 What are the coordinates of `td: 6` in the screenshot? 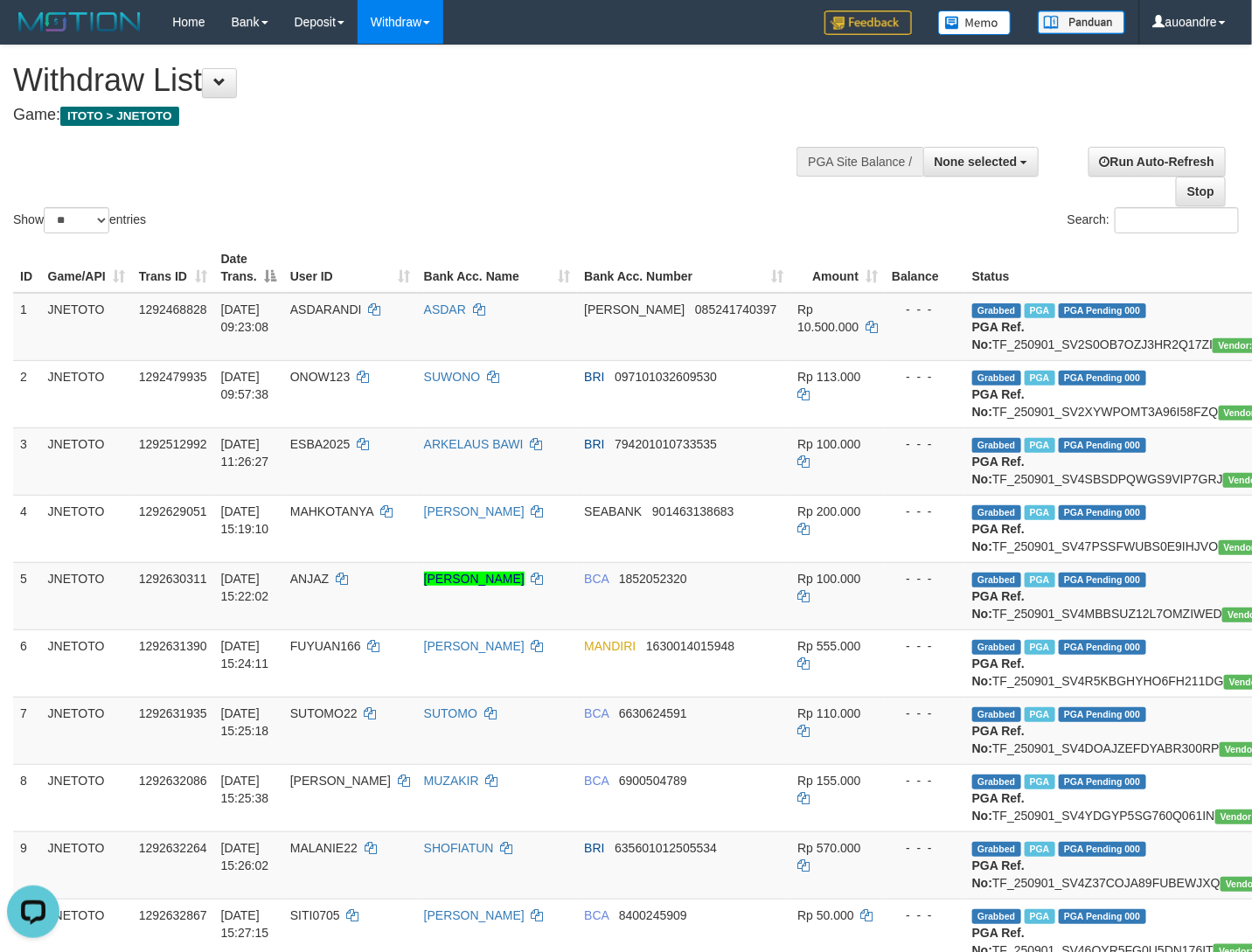 It's located at (27, 662).